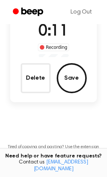 The height and width of the screenshot is (177, 107). What do you see at coordinates (53, 32) in the screenshot?
I see `span: 0:11` at bounding box center [53, 32].